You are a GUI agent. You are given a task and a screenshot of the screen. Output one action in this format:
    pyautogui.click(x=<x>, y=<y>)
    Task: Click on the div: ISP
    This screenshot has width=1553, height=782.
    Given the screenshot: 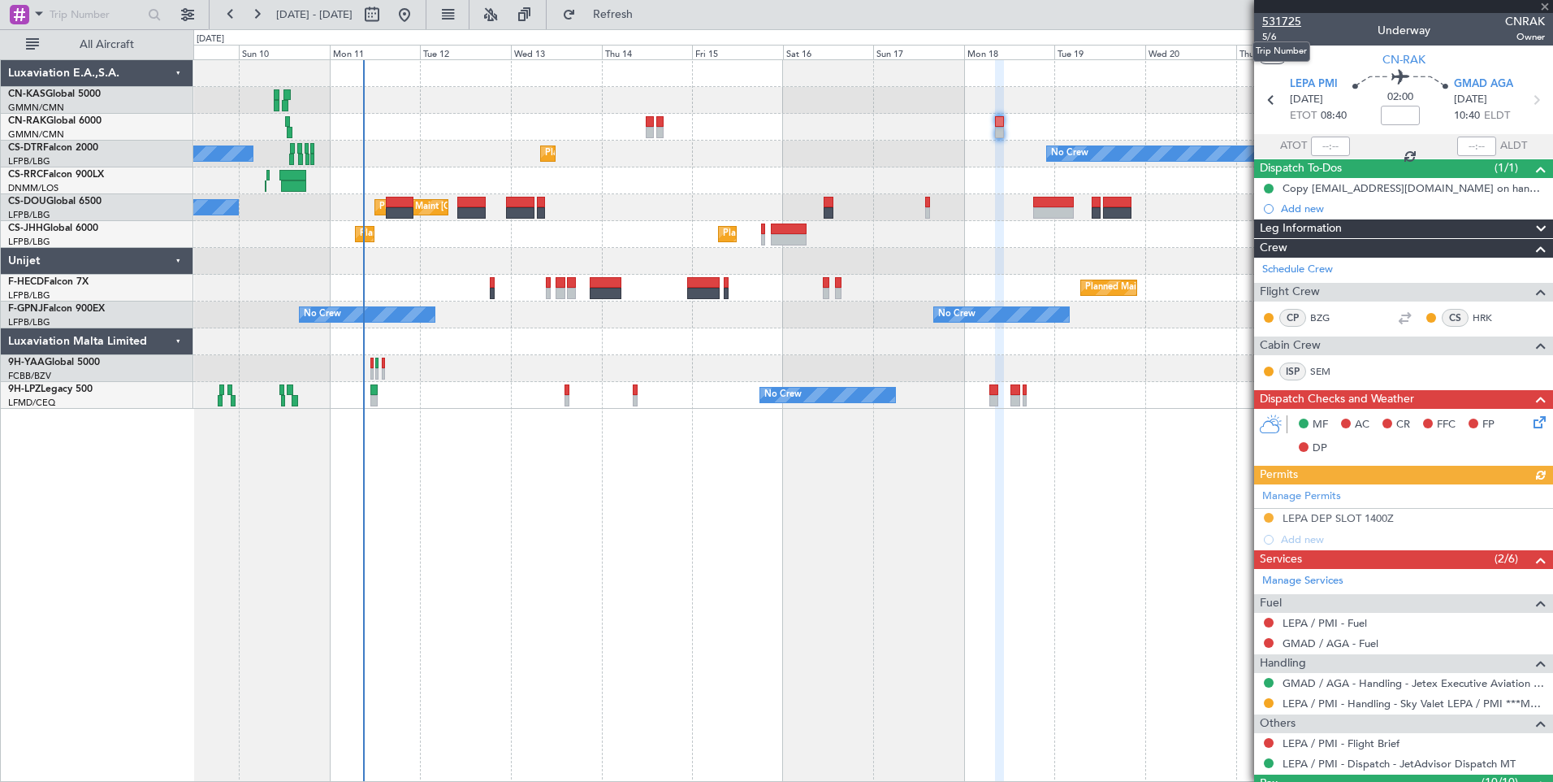 What is the action you would take?
    pyautogui.click(x=1293, y=371)
    